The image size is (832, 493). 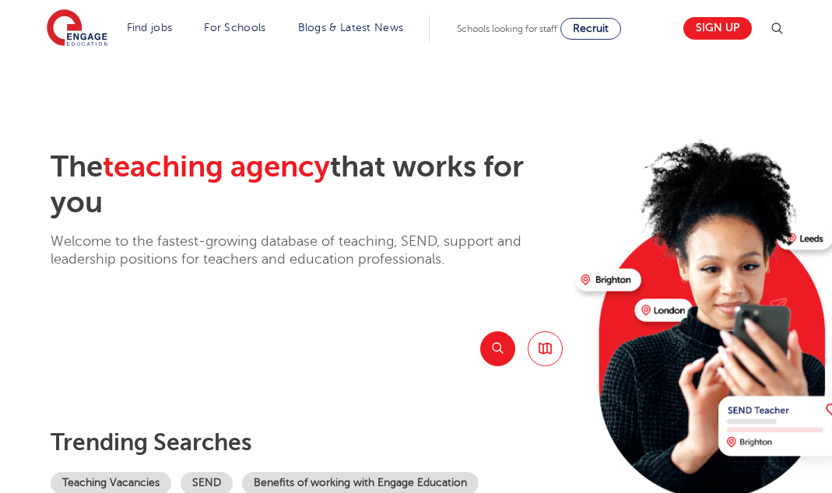 I want to click on button: Search, so click(x=497, y=349).